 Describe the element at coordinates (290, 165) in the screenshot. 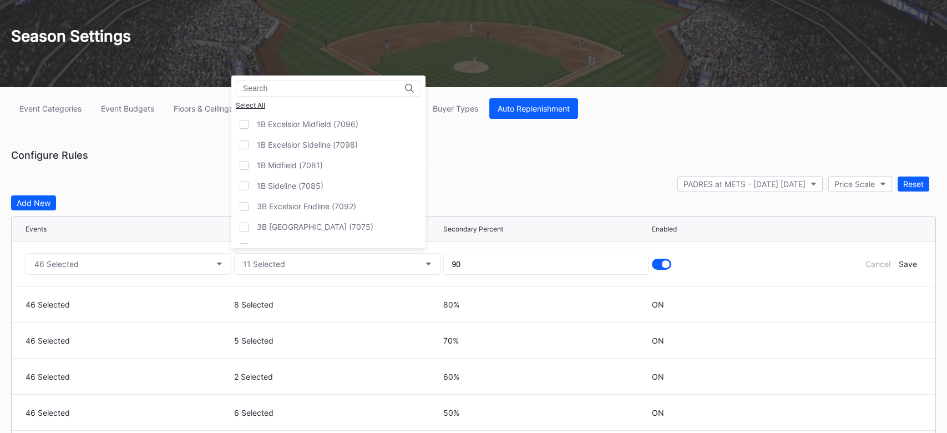

I see `div: 1B Midfield (7081)` at that location.